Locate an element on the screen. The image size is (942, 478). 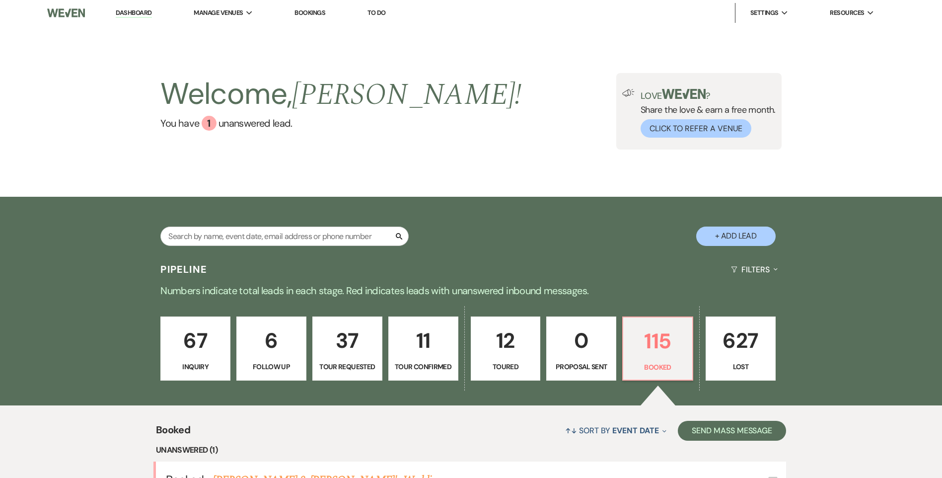
p: Numbers indicate total leads in each stage. Red indicates leads with unanswered inbound messages. is located at coordinates (471, 290).